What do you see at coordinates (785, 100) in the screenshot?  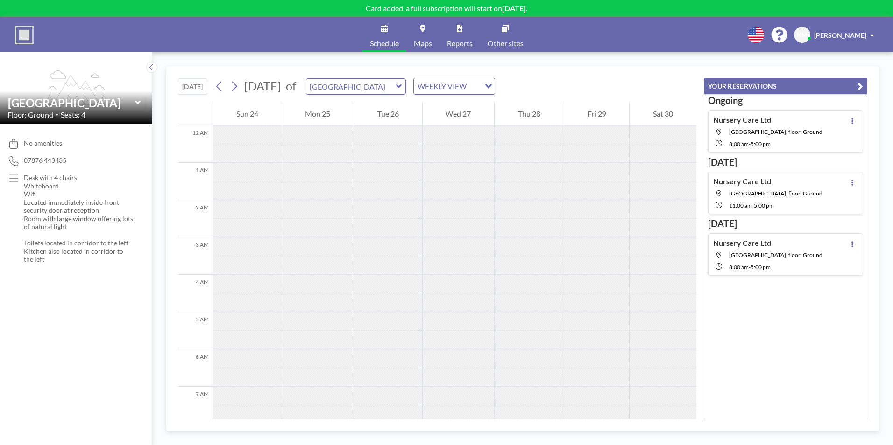 I see `h3: Ongoing` at bounding box center [785, 100].